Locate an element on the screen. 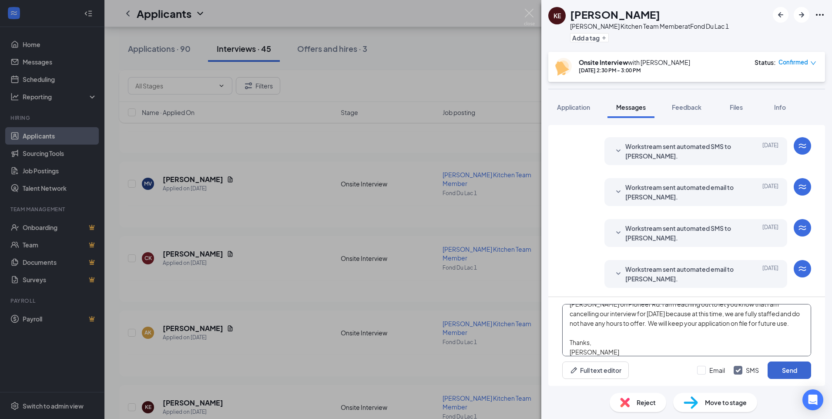 Image resolution: width=832 pixels, height=419 pixels. div: Status : is located at coordinates (765, 62).